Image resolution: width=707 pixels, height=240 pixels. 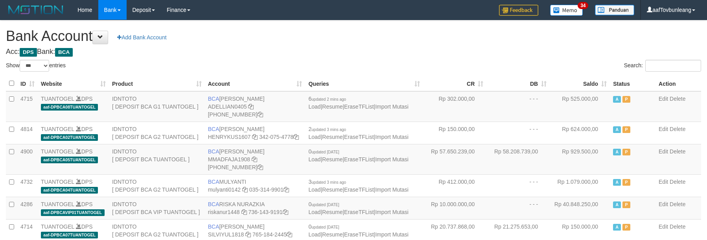 What do you see at coordinates (329, 99) in the screenshot?
I see `span: updated 2 mins ago` at bounding box center [329, 99].